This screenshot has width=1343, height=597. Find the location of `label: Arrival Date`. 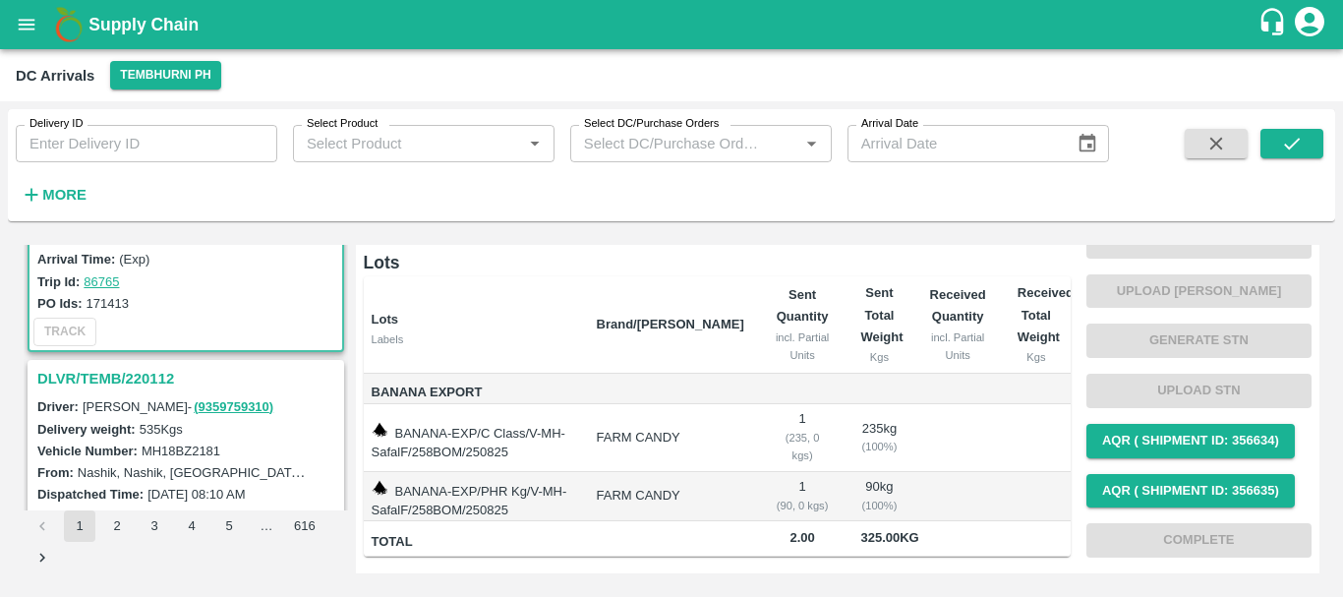

label: Arrival Date is located at coordinates (890, 124).